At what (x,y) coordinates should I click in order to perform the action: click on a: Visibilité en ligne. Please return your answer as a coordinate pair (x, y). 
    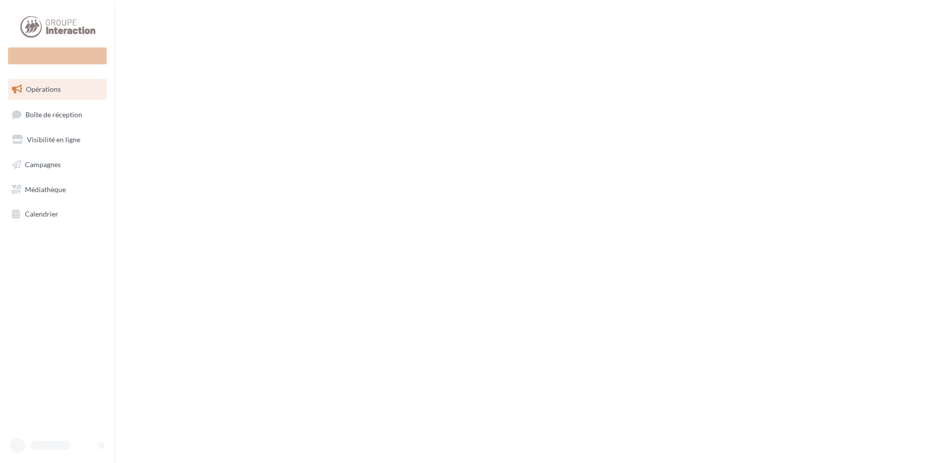
    Looking at the image, I should click on (57, 140).